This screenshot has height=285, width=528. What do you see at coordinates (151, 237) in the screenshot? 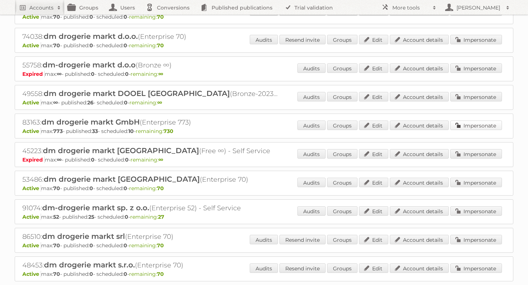
I see `h2: 86510: (Enterprise 70)` at bounding box center [151, 237].